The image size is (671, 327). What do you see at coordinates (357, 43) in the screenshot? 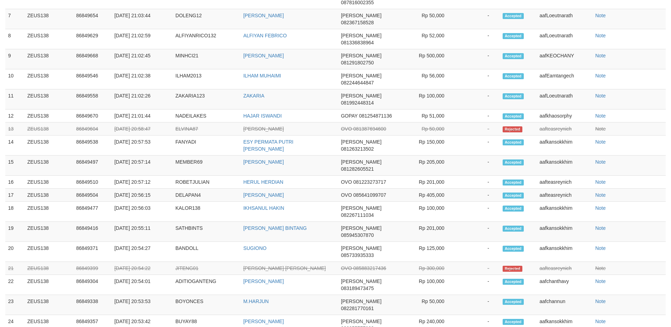
I see `span: 081336838964` at bounding box center [357, 43].